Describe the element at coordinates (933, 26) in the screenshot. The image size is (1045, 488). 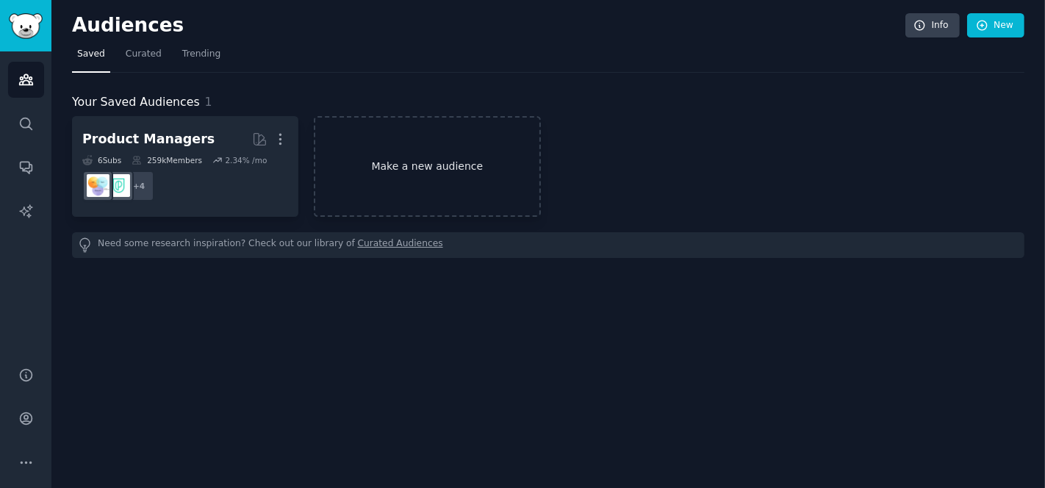
I see `a: Info` at that location.